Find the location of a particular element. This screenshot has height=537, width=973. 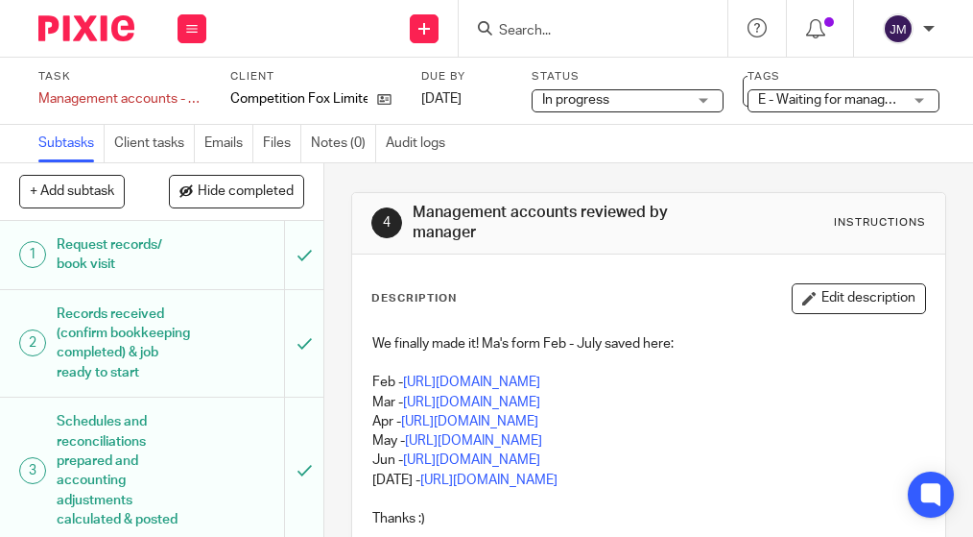

div: 3 is located at coordinates (33, 470).